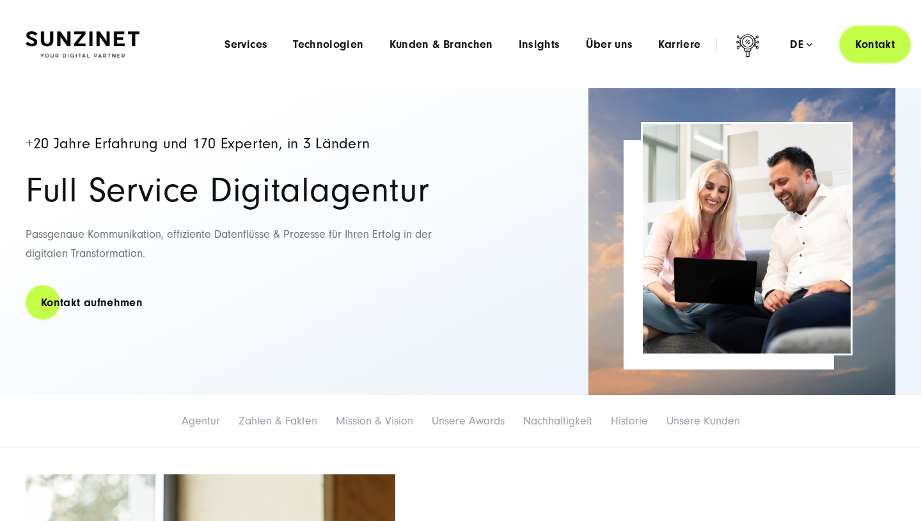 The width and height of the screenshot is (921, 521). Describe the element at coordinates (539, 45) in the screenshot. I see `a: Insights` at that location.